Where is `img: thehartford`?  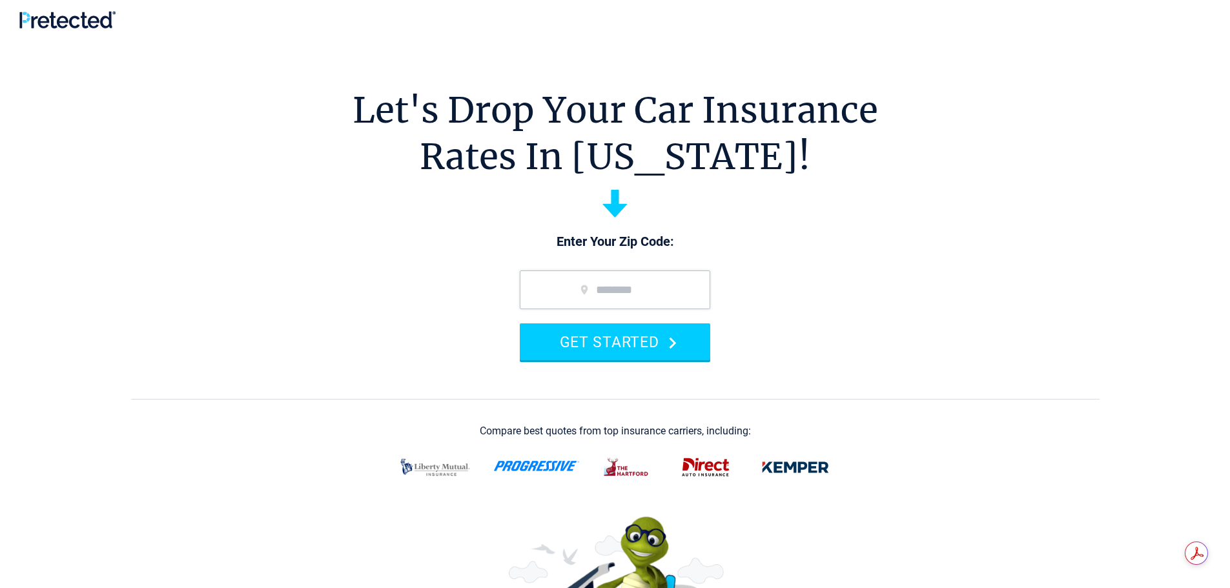 img: thehartford is located at coordinates (627, 467).